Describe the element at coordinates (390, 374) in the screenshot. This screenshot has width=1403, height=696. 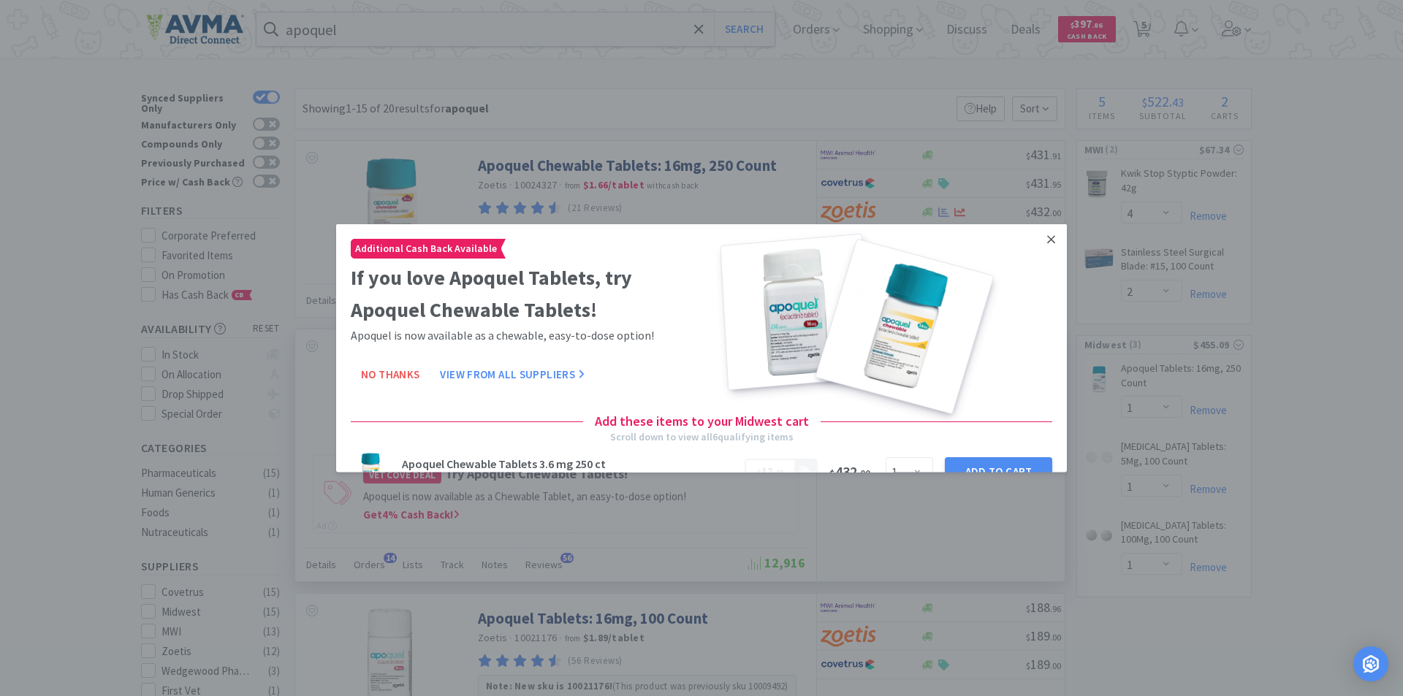
I see `button: No Thanks` at that location.